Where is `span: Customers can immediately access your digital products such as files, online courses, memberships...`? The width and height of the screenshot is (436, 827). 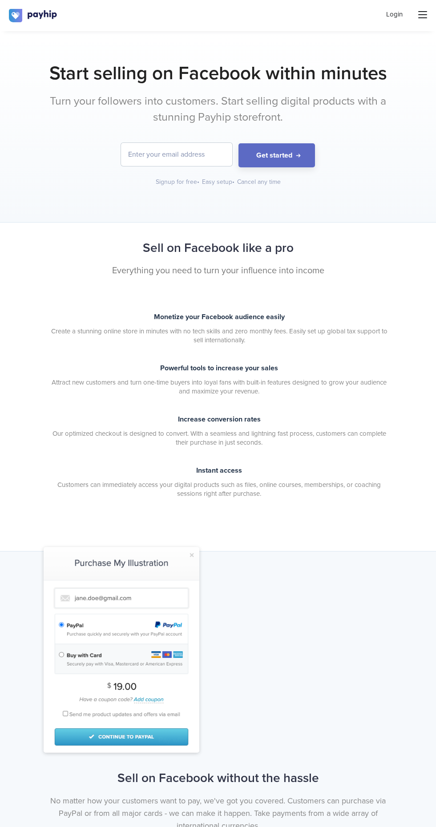 span: Customers can immediately access your digital products such as files, online courses, memberships... is located at coordinates (219, 489).